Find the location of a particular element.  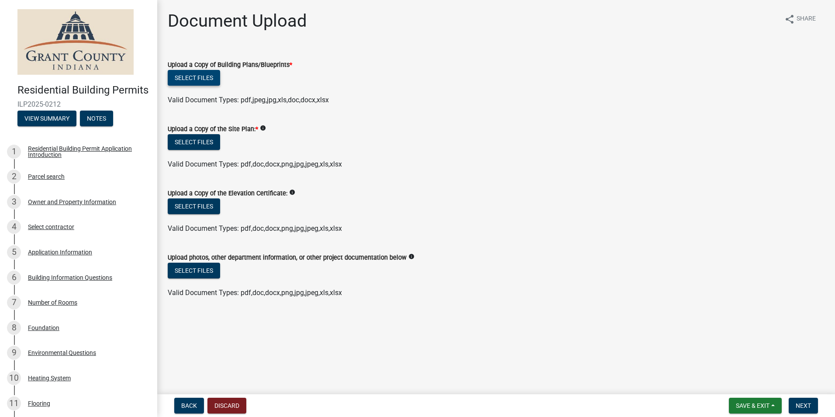

span: ILP2025-0212 is located at coordinates (79, 104).